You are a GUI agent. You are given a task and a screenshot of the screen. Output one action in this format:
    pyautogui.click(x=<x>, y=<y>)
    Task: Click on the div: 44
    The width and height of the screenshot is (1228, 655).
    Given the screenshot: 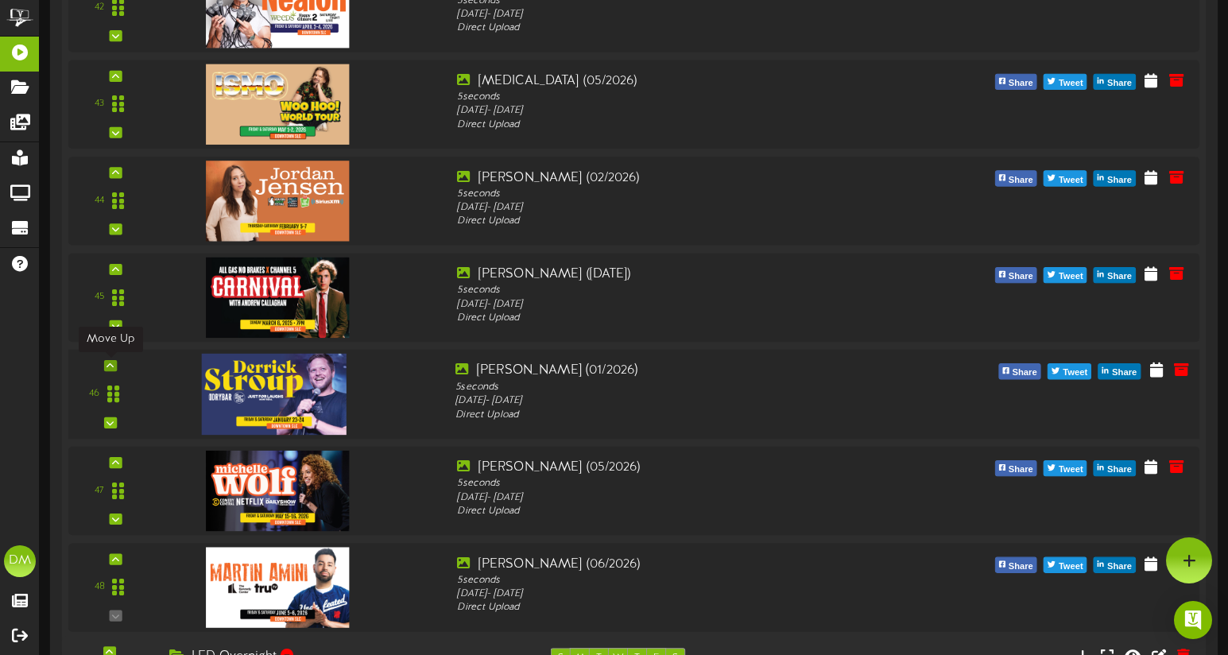 What is the action you would take?
    pyautogui.click(x=99, y=200)
    